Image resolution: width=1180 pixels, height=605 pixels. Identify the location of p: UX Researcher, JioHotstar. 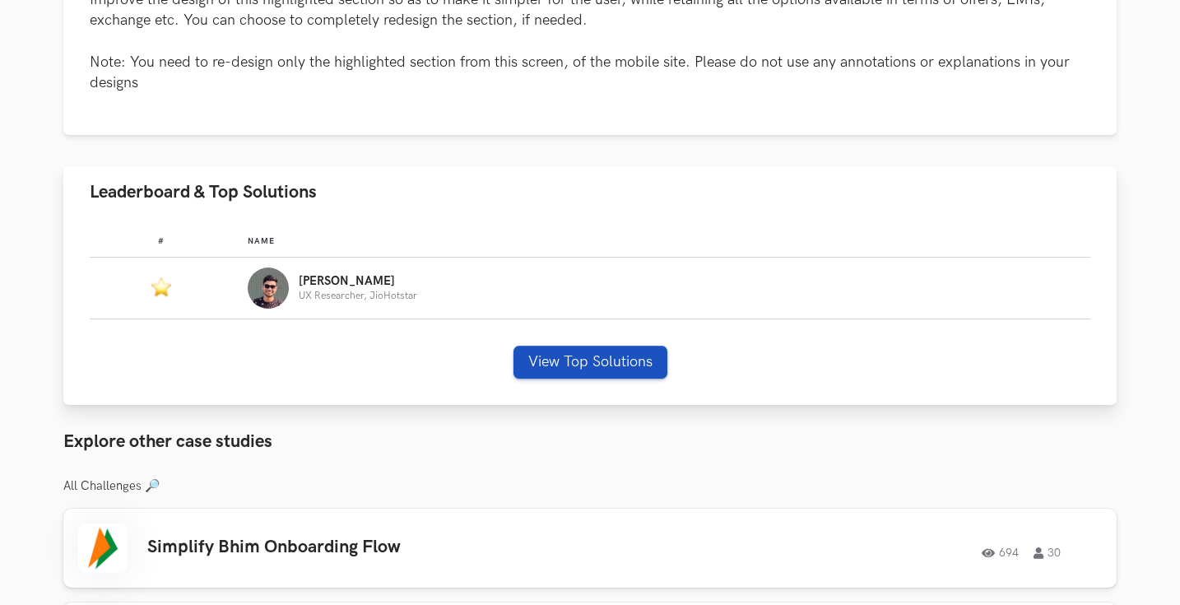
(358, 295).